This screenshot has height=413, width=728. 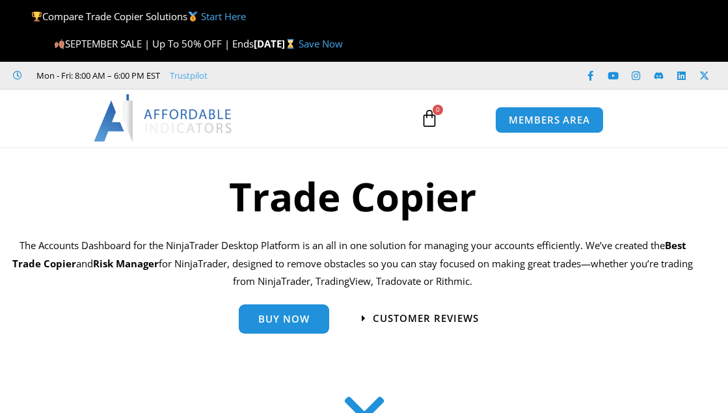 What do you see at coordinates (429, 118) in the screenshot?
I see `a: 0` at bounding box center [429, 118].